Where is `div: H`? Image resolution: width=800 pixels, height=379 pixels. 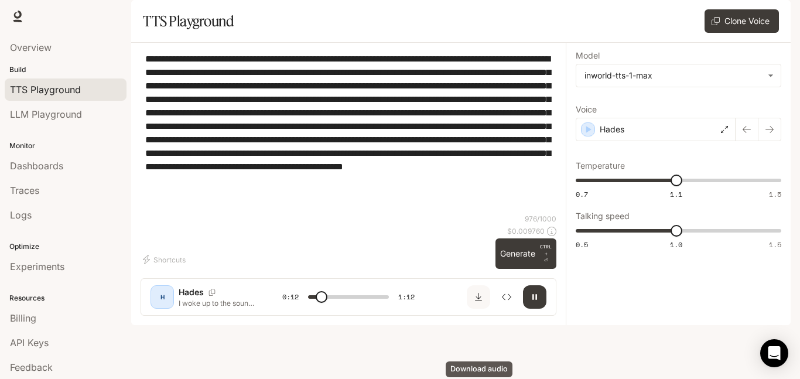
div: H is located at coordinates (162, 297).